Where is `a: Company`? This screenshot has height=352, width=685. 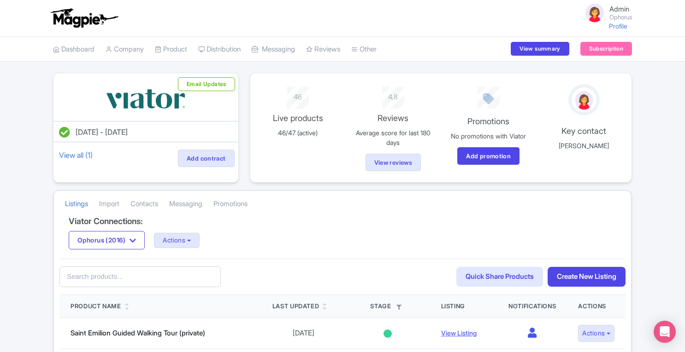
a: Company is located at coordinates (124, 49).